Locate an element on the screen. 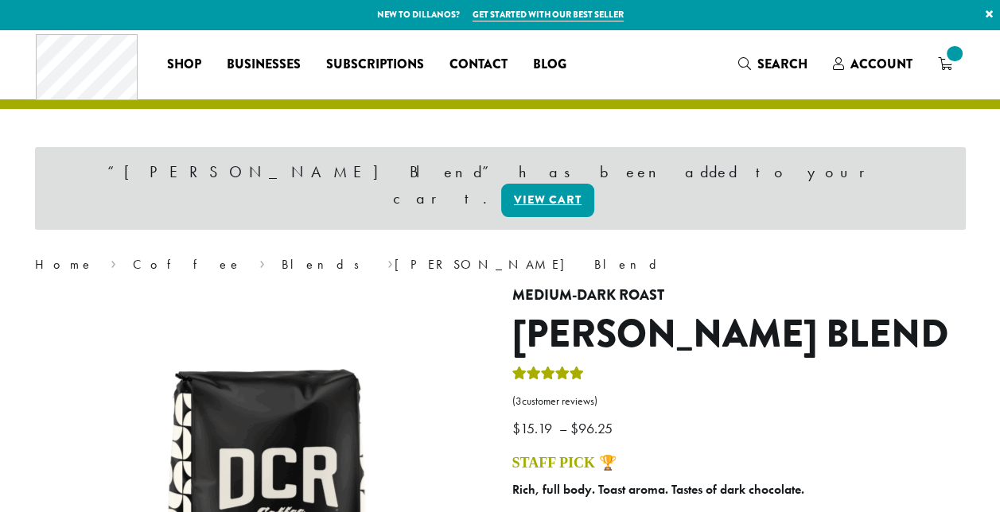 The width and height of the screenshot is (1000, 512). bdi: 96.25 is located at coordinates (593, 428).